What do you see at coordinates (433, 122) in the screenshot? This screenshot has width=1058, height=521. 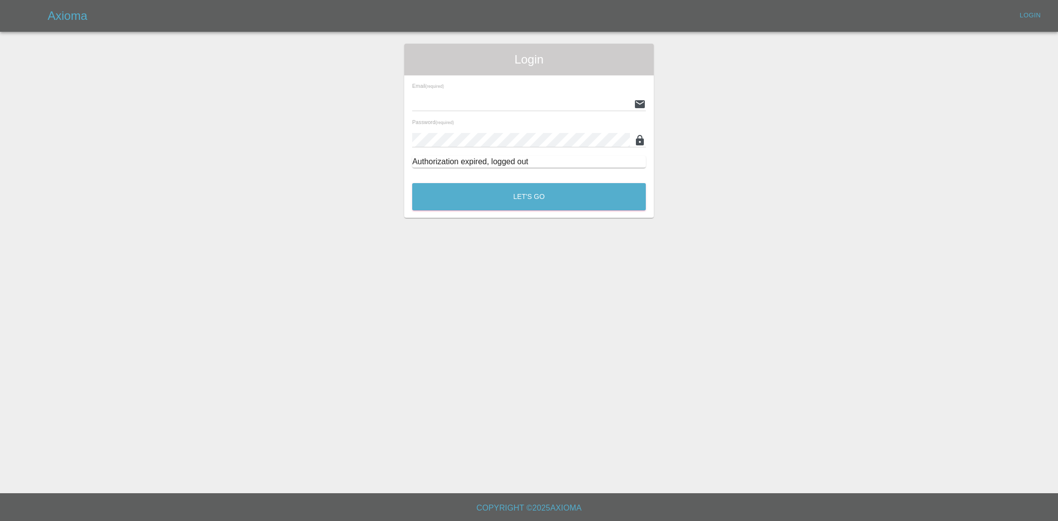 I see `span: Password` at bounding box center [433, 122].